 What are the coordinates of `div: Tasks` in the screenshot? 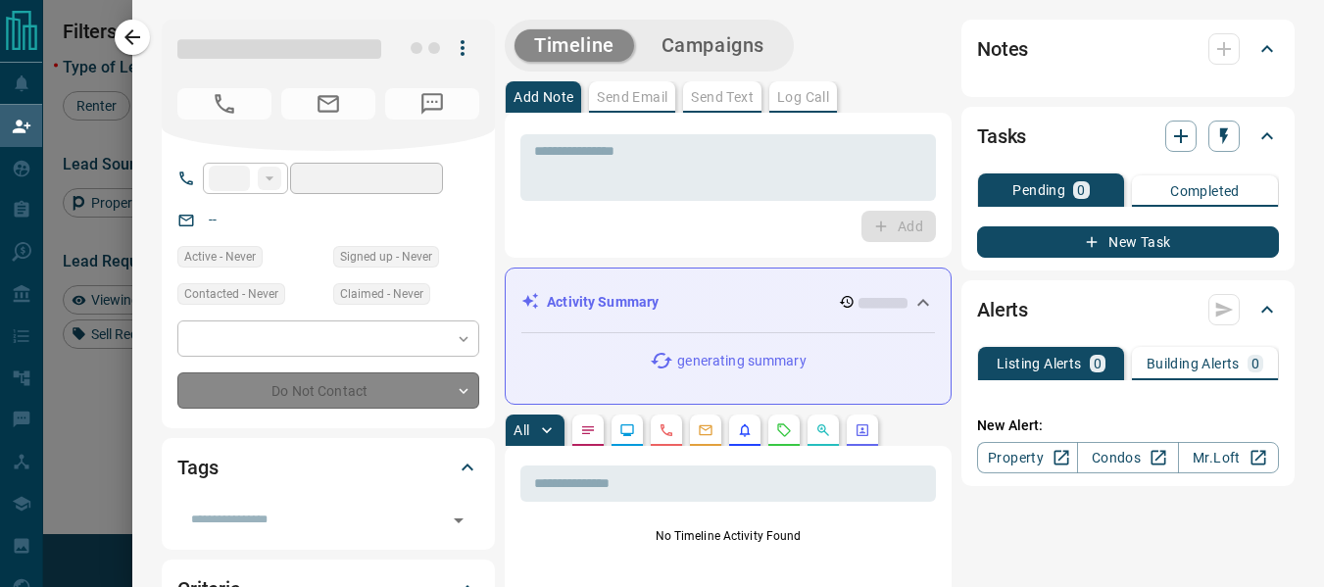 It's located at (1128, 136).